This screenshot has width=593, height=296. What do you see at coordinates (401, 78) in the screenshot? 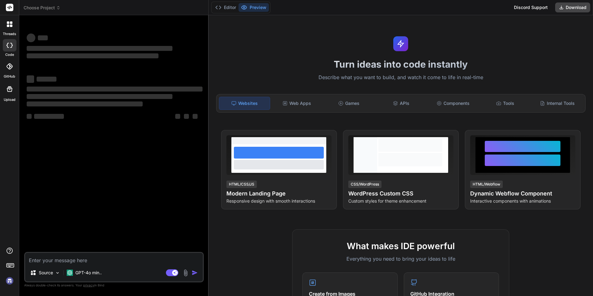
I see `p: Describe what you want to build, and watch it come to life in real-time` at bounding box center [401, 78].